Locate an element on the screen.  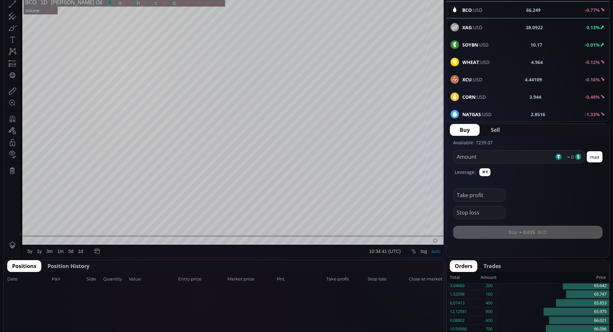
div: 100 is located at coordinates (489, 294).